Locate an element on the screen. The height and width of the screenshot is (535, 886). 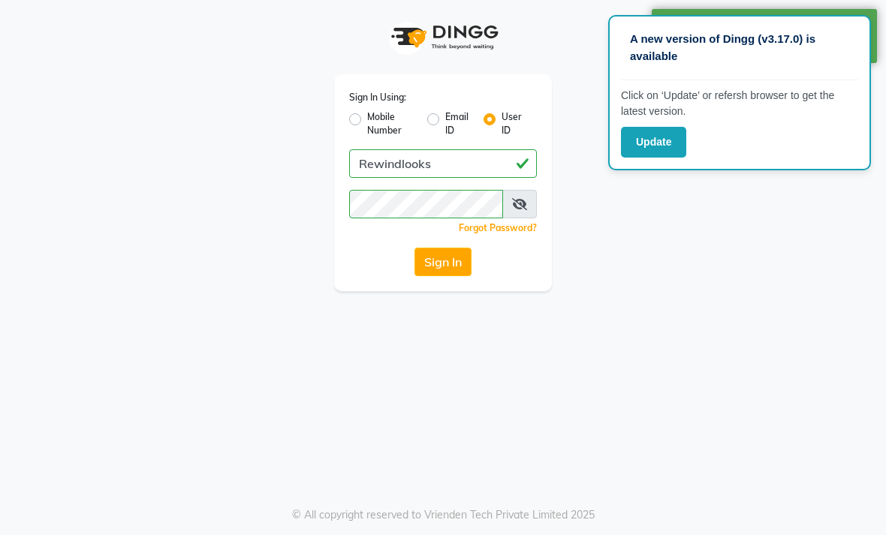
label: Email ID is located at coordinates (458, 124).